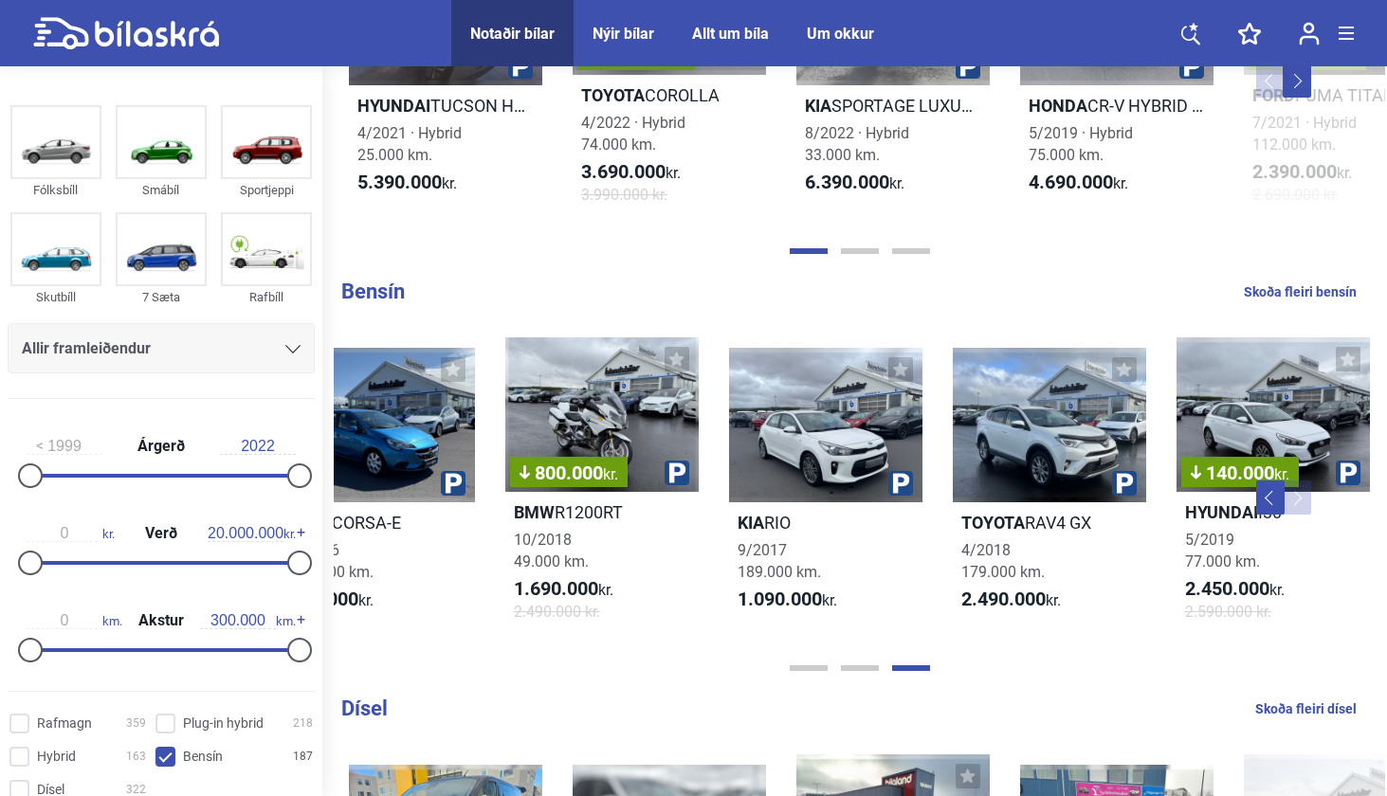 This screenshot has width=1387, height=796. Describe the element at coordinates (1049, 522) in the screenshot. I see `h2: RAV4 GX` at that location.